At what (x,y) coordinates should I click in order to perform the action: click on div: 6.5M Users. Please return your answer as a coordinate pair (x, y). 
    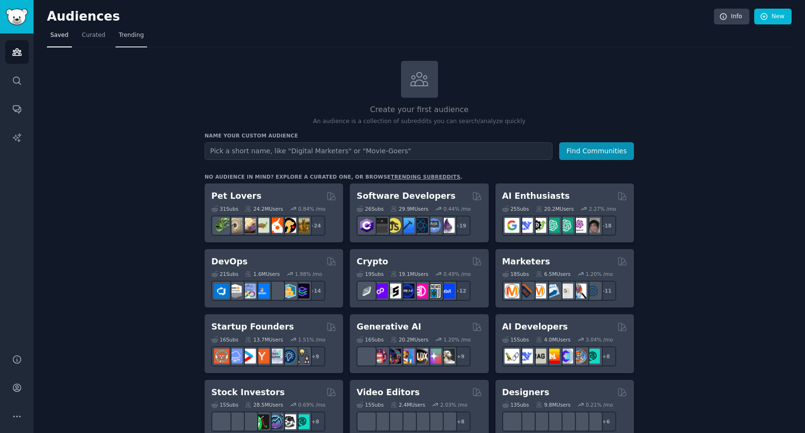
    Looking at the image, I should click on (553, 274).